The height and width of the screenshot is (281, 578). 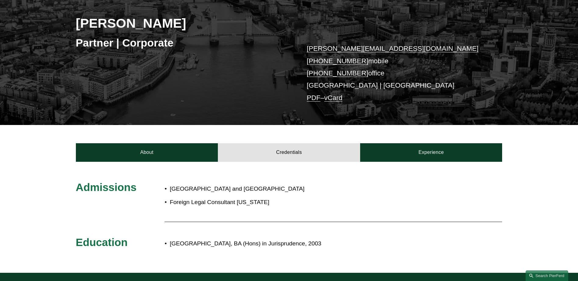 What do you see at coordinates (102, 242) in the screenshot?
I see `span: Education` at bounding box center [102, 242].